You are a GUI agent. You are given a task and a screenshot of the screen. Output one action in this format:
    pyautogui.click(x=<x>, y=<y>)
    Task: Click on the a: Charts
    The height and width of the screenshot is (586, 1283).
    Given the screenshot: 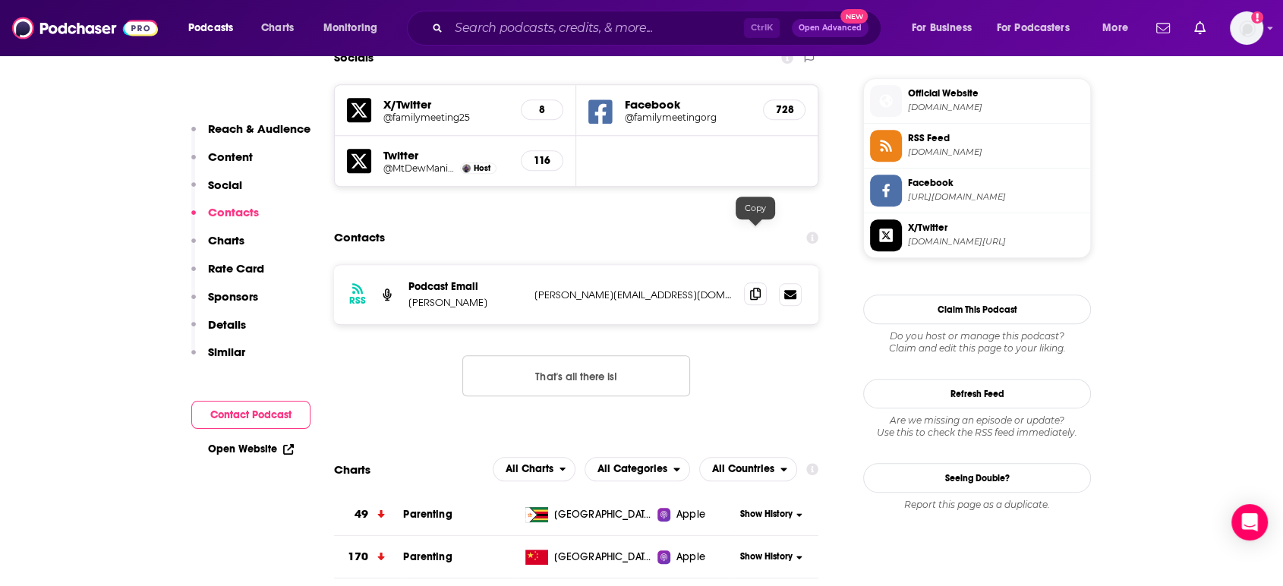 What is the action you would take?
    pyautogui.click(x=277, y=28)
    